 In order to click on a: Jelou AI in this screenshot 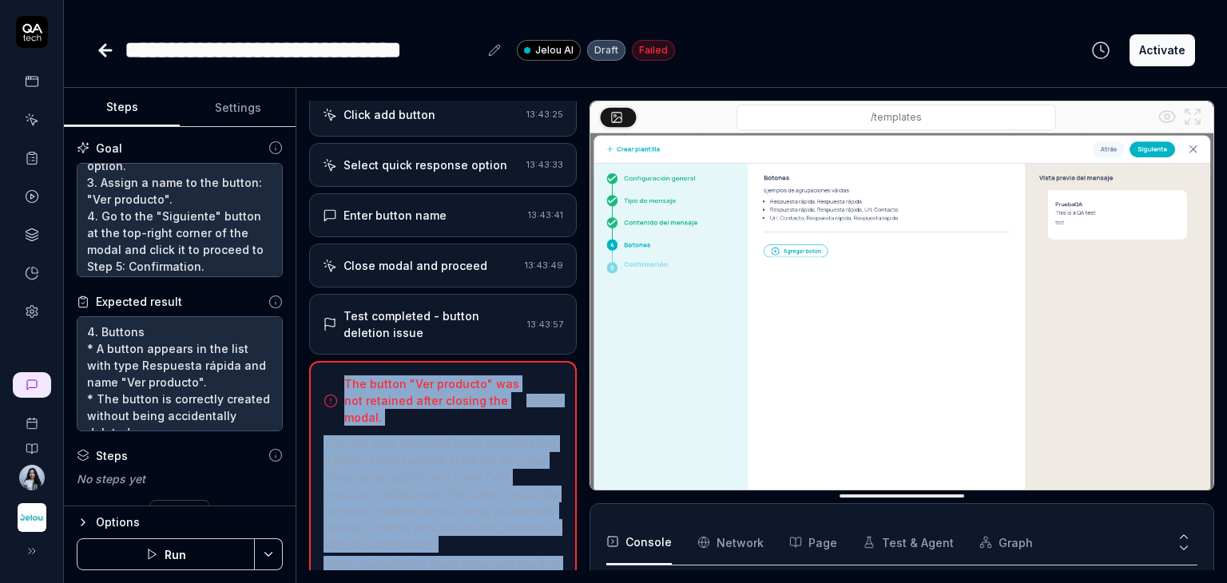, I will do `click(549, 50)`.